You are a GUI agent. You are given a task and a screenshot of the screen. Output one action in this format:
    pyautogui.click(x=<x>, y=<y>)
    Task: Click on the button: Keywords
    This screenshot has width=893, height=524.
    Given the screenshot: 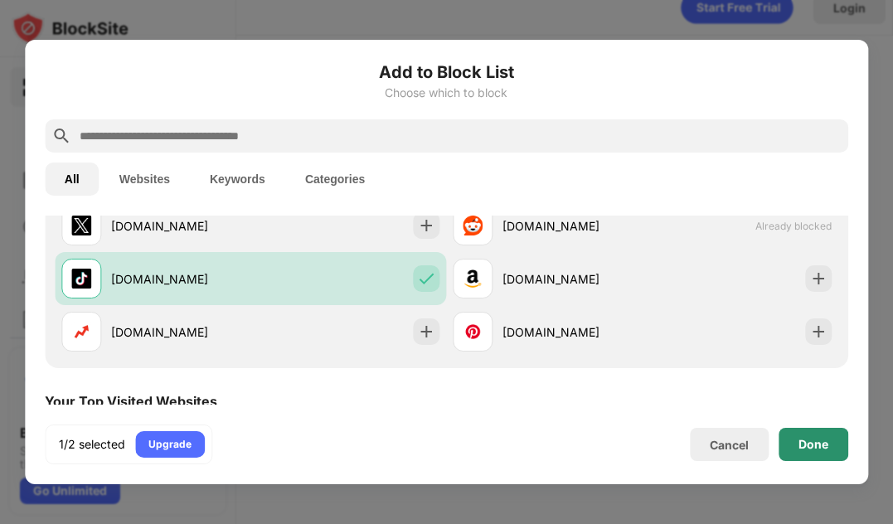 What is the action you would take?
    pyautogui.click(x=237, y=179)
    